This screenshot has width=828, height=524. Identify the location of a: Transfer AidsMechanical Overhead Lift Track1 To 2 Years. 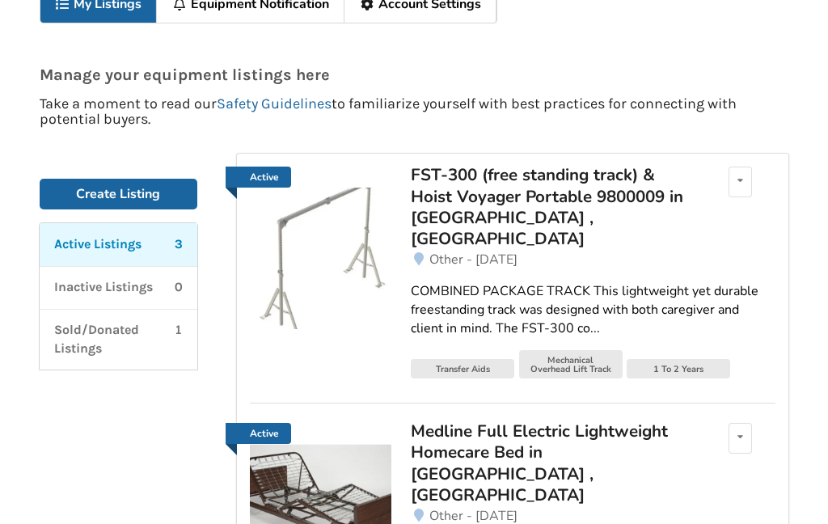
(593, 366).